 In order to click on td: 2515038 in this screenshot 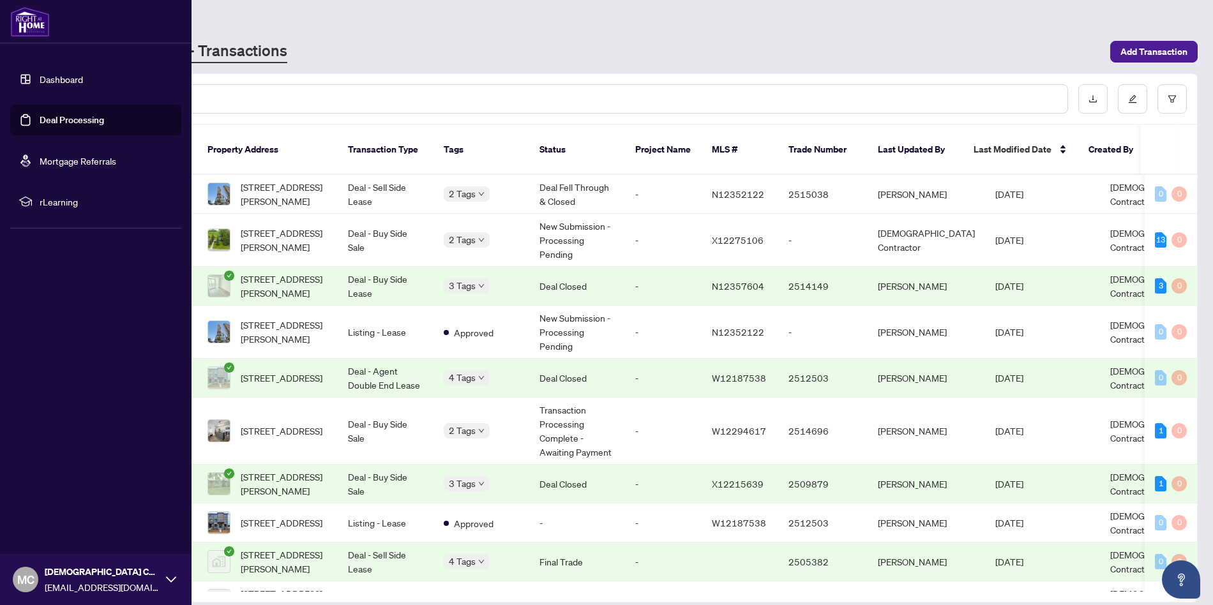, I will do `click(823, 194)`.